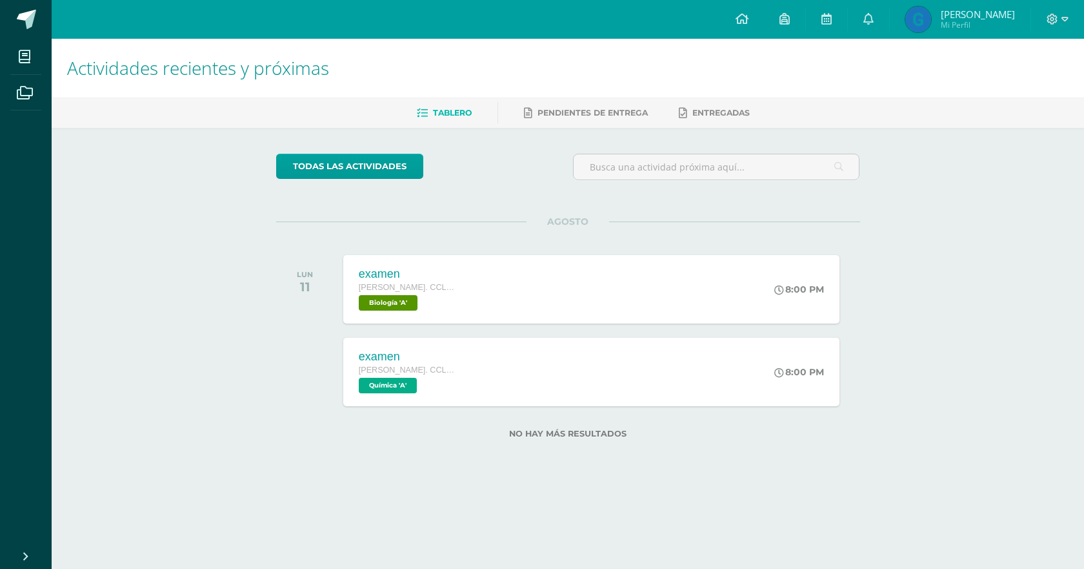 The image size is (1084, 569). What do you see at coordinates (586, 113) in the screenshot?
I see `a: Pendientes de entrega` at bounding box center [586, 113].